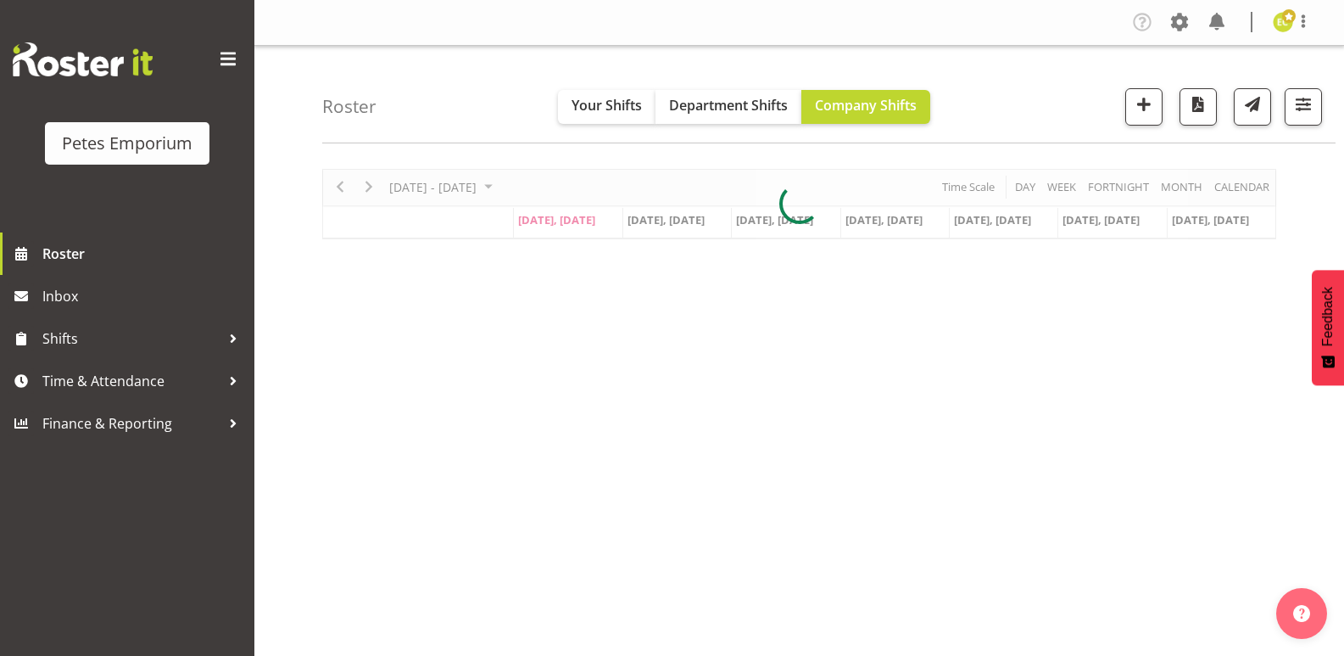  I want to click on span: Your Shifts, so click(606, 105).